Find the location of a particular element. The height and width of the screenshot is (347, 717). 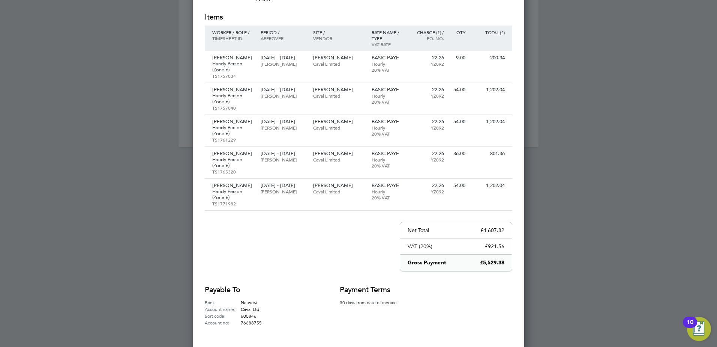

p: Po. No. is located at coordinates (428, 38).